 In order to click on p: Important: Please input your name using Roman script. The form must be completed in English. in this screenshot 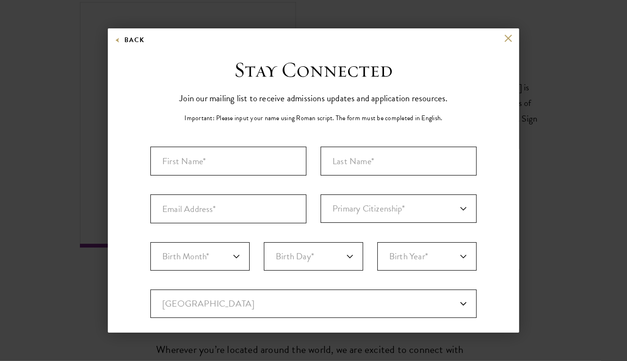, I will do `click(314, 118)`.